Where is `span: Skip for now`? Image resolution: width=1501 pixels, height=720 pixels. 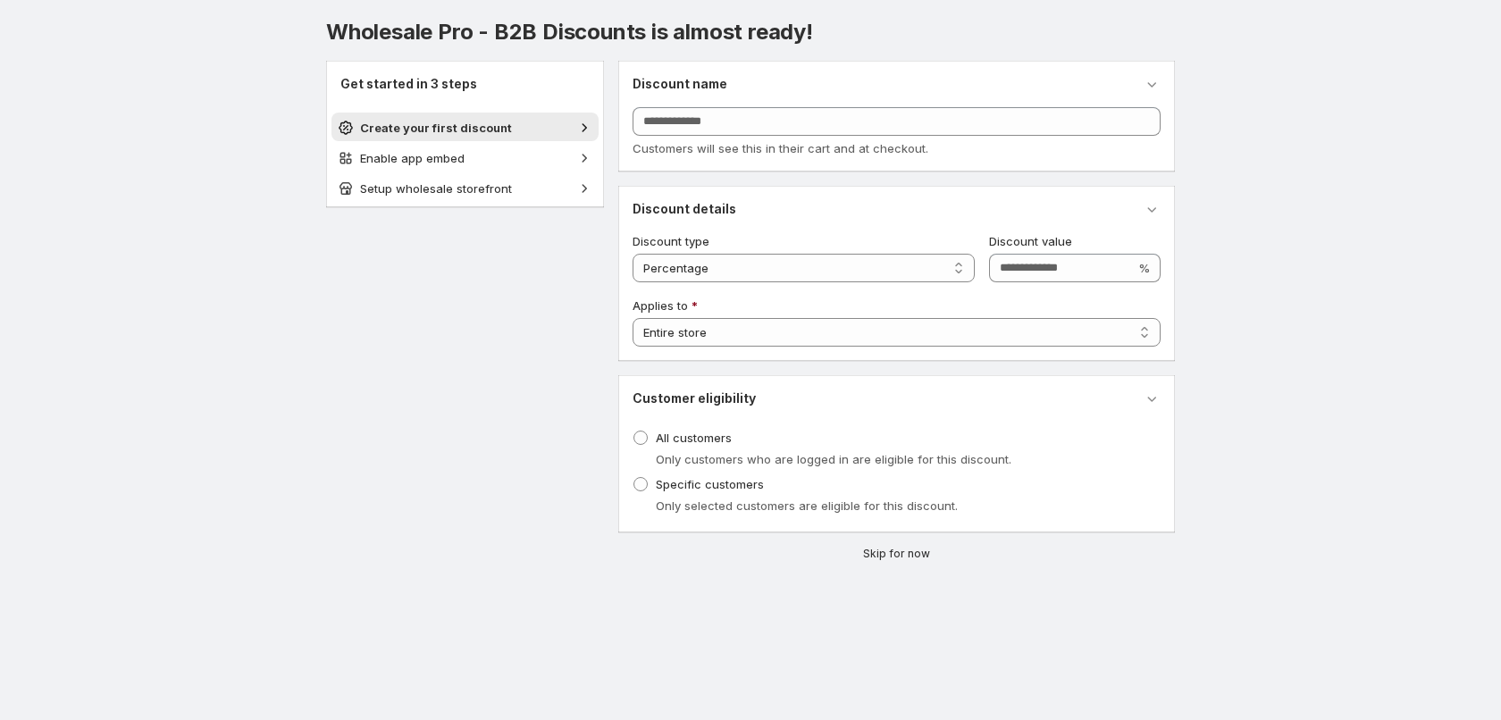 span: Skip for now is located at coordinates (896, 554).